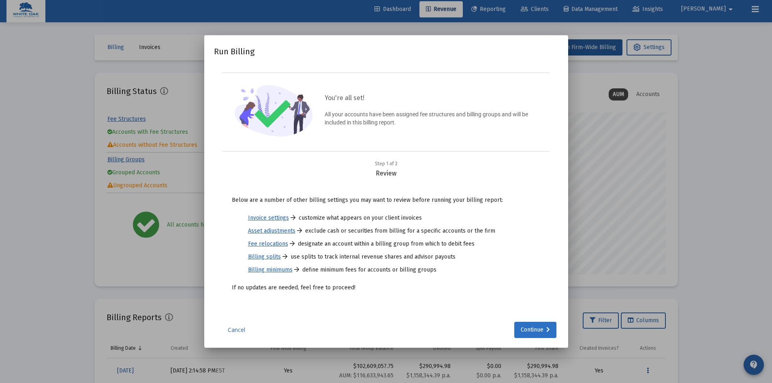  What do you see at coordinates (386, 200) in the screenshot?
I see `p: Below are a number of other billing settings you may want to review before running your billing r...` at bounding box center [386, 200].